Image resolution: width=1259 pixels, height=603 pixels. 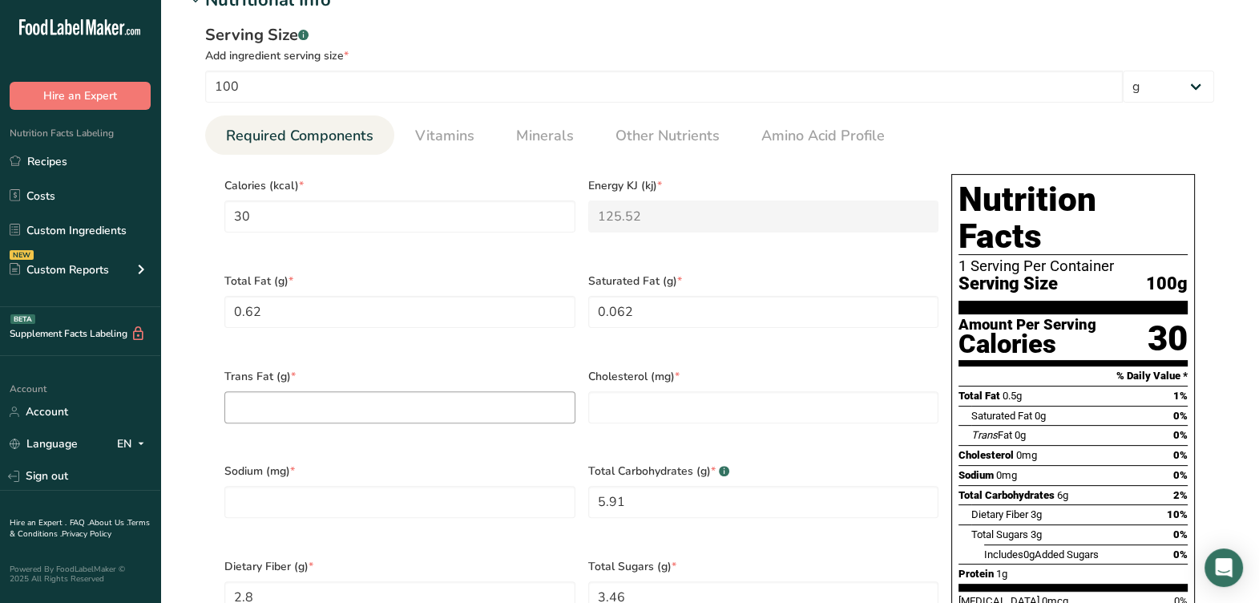 I want to click on span: Energy KJ (kj), so click(x=764, y=185).